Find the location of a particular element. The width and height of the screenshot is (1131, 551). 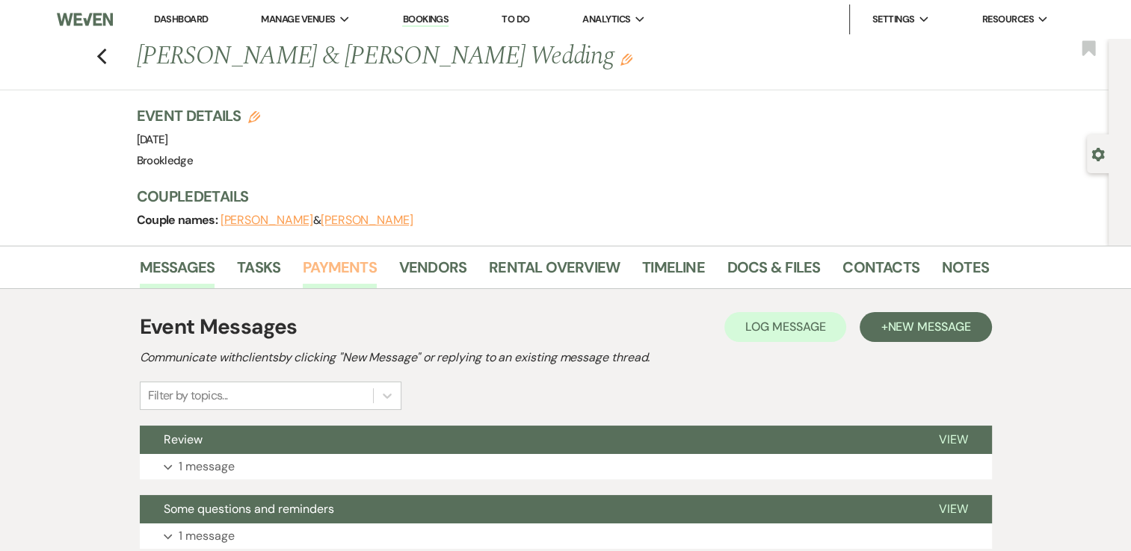

a: Docs & Files is located at coordinates (773, 272).